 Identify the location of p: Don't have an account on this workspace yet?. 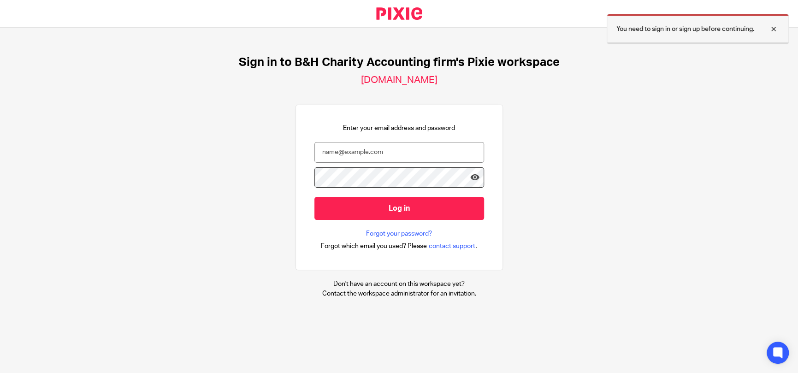
(399, 284).